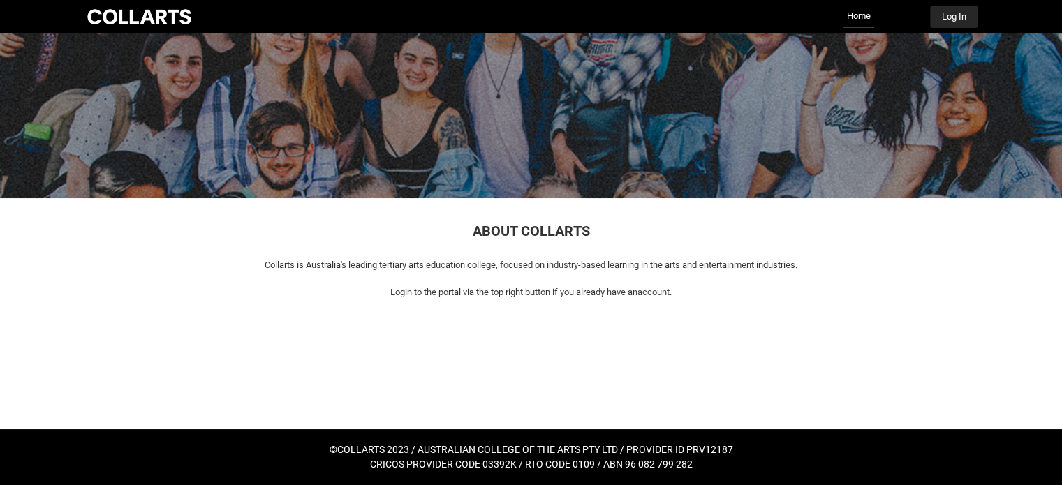 The image size is (1062, 485). Describe the element at coordinates (531, 231) in the screenshot. I see `span: ABOUT COLLARTS` at that location.